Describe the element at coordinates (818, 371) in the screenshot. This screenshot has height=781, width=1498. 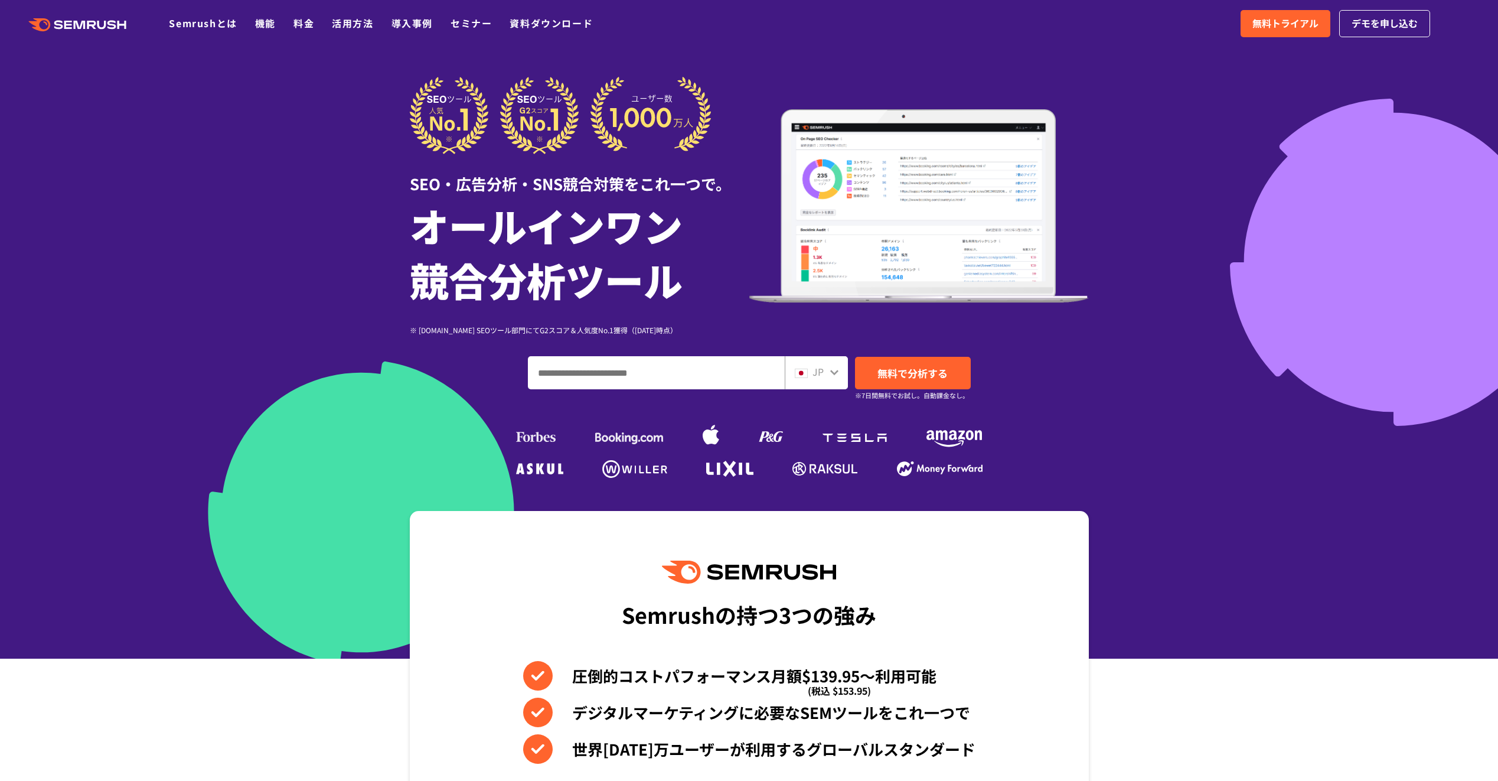
I see `span: JP` at that location.